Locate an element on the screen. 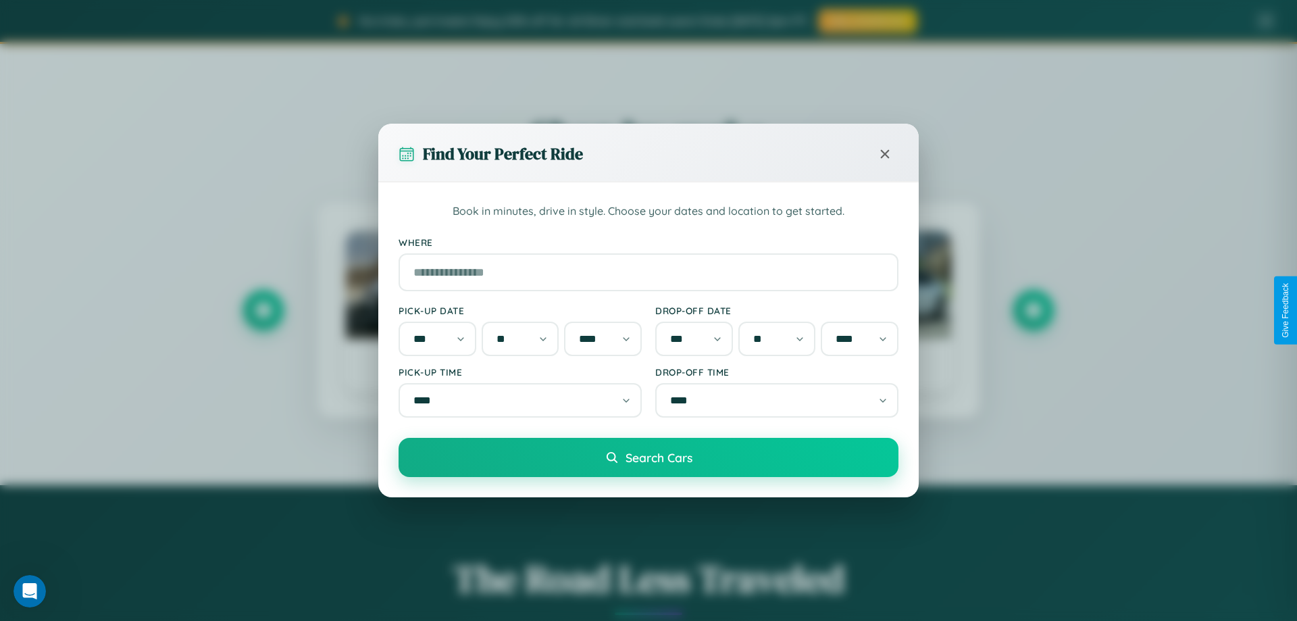 Image resolution: width=1297 pixels, height=621 pixels. p: Book in minutes, drive in style. Choose your dates and location to get started. is located at coordinates (648, 211).